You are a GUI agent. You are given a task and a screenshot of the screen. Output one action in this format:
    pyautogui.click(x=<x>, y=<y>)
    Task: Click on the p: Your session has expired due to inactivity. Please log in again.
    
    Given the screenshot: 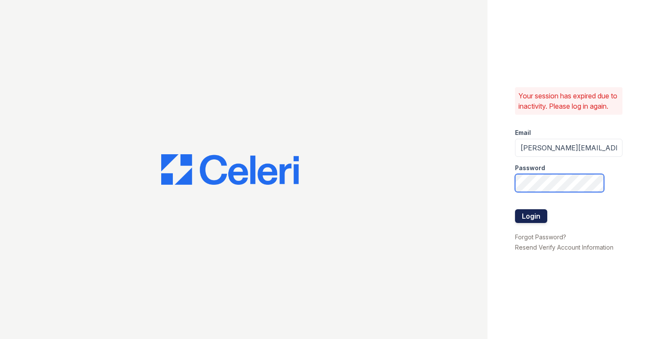 What is the action you would take?
    pyautogui.click(x=569, y=101)
    